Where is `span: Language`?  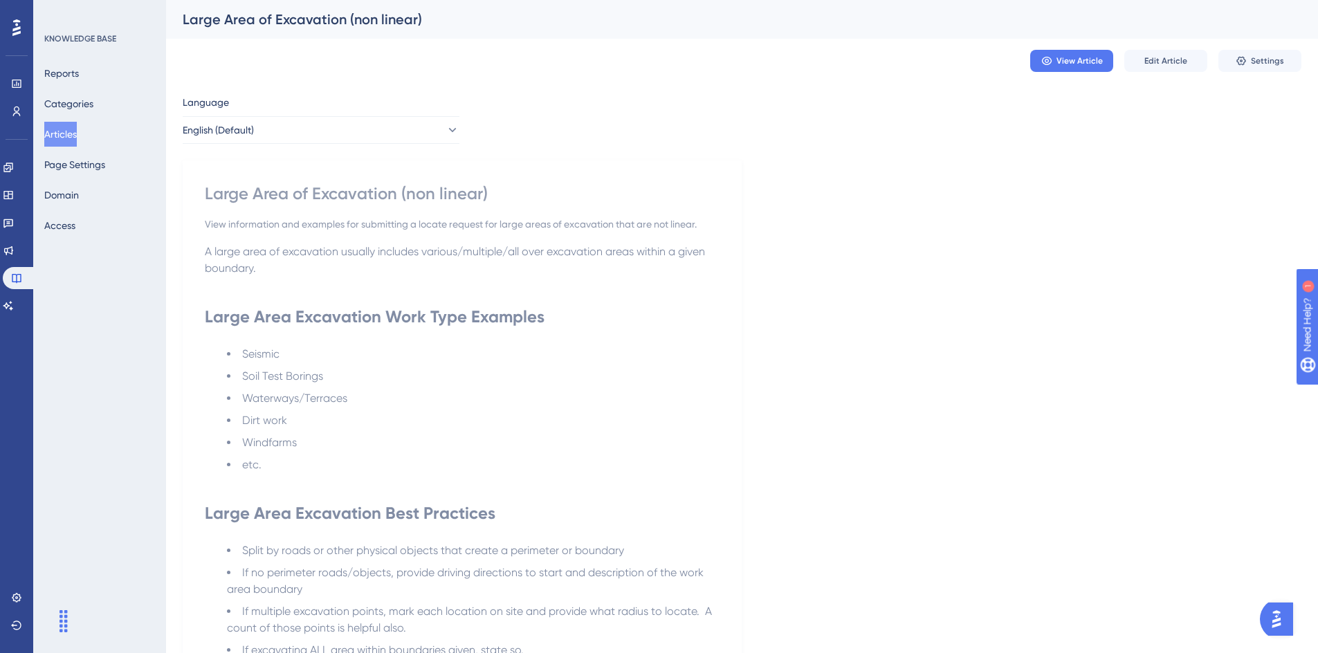 span: Language is located at coordinates (205, 102).